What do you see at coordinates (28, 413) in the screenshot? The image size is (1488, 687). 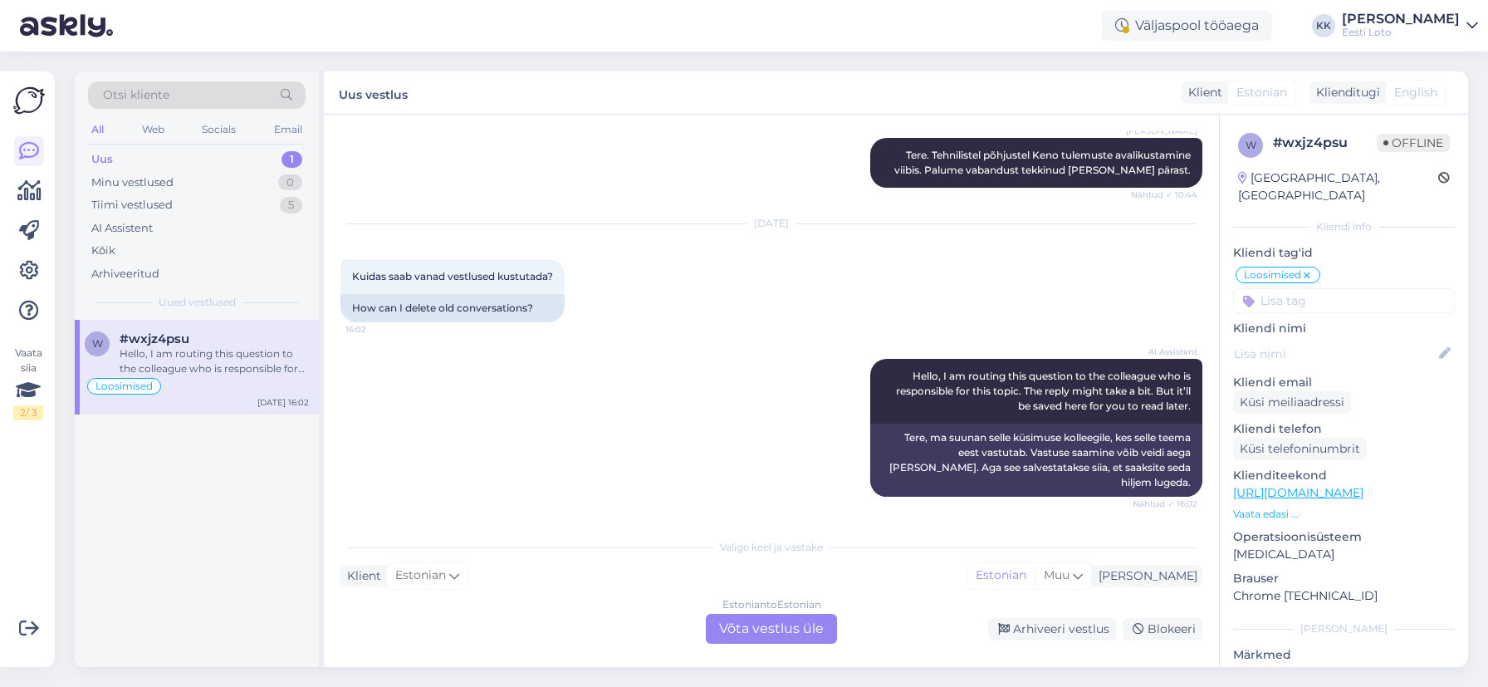 I see `div: 2 / 3` at bounding box center [28, 413].